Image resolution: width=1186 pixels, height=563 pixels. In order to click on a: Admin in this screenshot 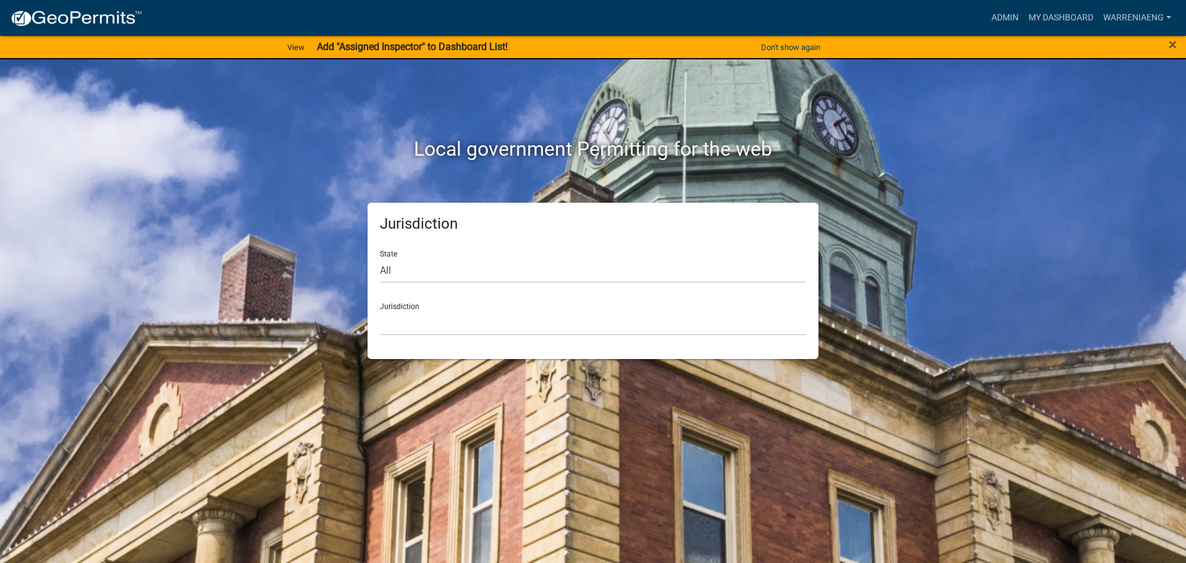, I will do `click(1005, 18)`.